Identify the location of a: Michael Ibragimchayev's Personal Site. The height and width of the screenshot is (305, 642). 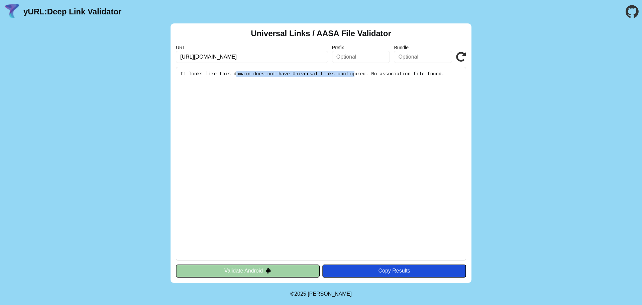
(330, 293).